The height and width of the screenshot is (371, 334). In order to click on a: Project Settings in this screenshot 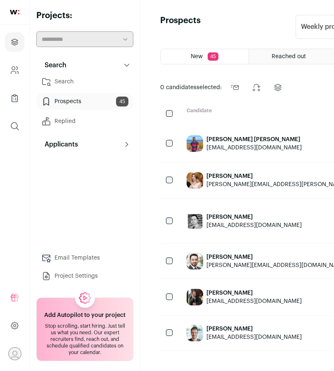, I will do `click(85, 276)`.